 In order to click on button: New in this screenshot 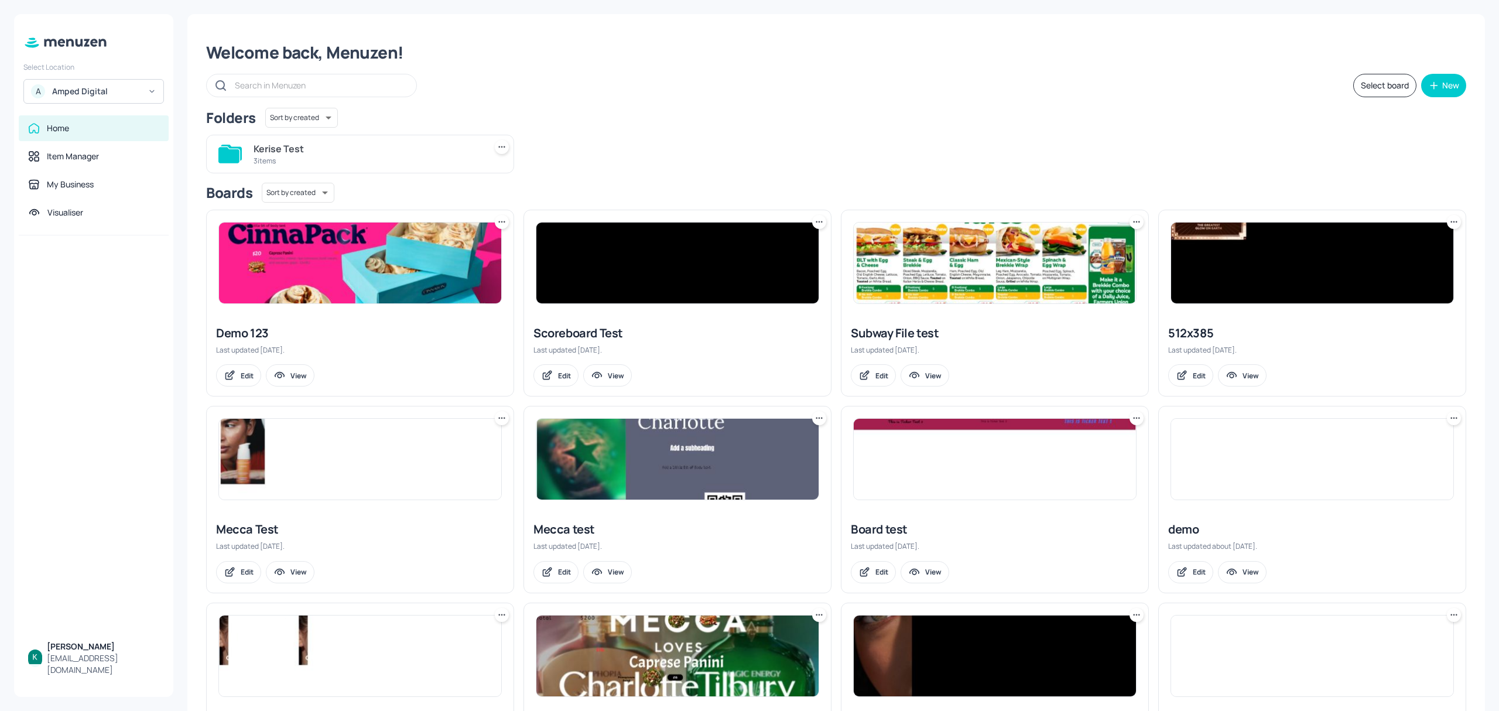, I will do `click(1444, 85)`.